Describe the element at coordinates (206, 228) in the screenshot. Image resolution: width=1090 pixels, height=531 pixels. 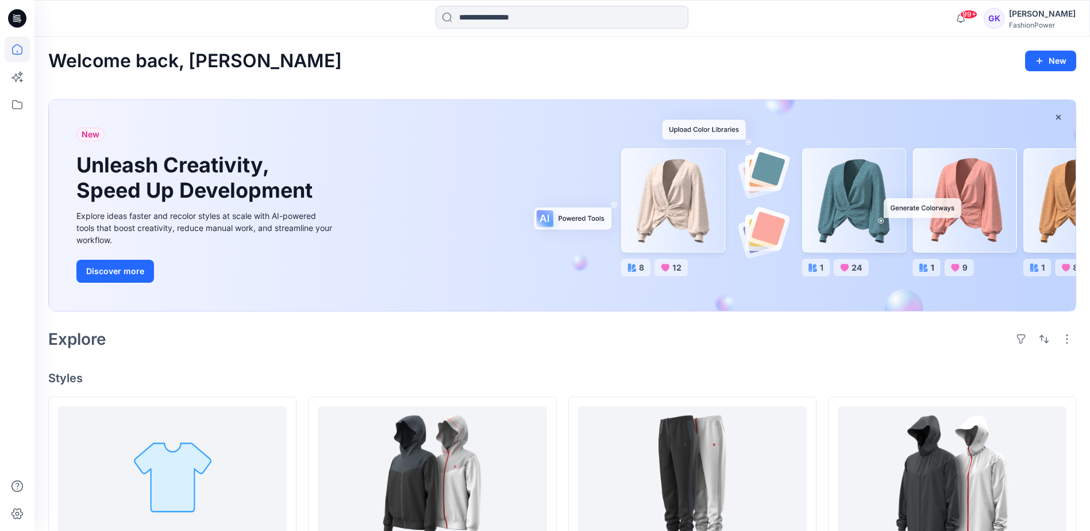
I see `div: Explore ideas faster and recolor styles at scale with AI-powered tools that boost creativity, red...` at that location.